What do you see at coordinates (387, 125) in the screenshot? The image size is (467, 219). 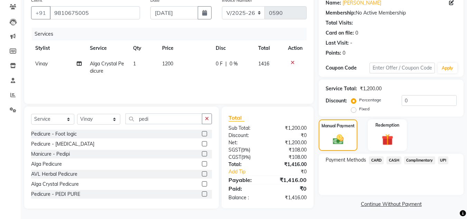 I see `label: Redemption` at bounding box center [387, 125].